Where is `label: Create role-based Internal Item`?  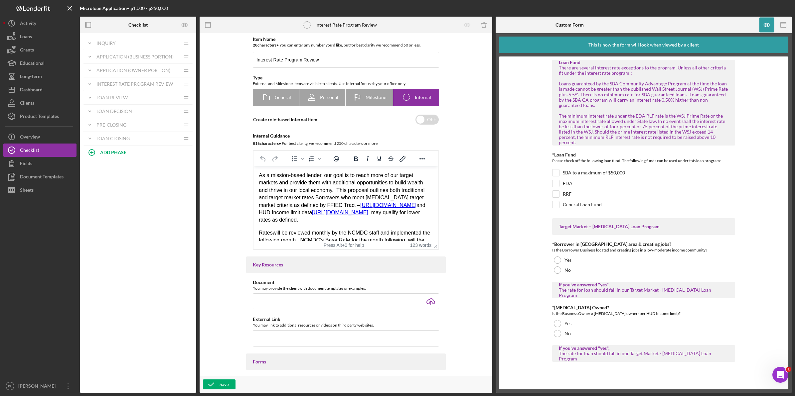
label: Create role-based Internal Item is located at coordinates (285, 119).